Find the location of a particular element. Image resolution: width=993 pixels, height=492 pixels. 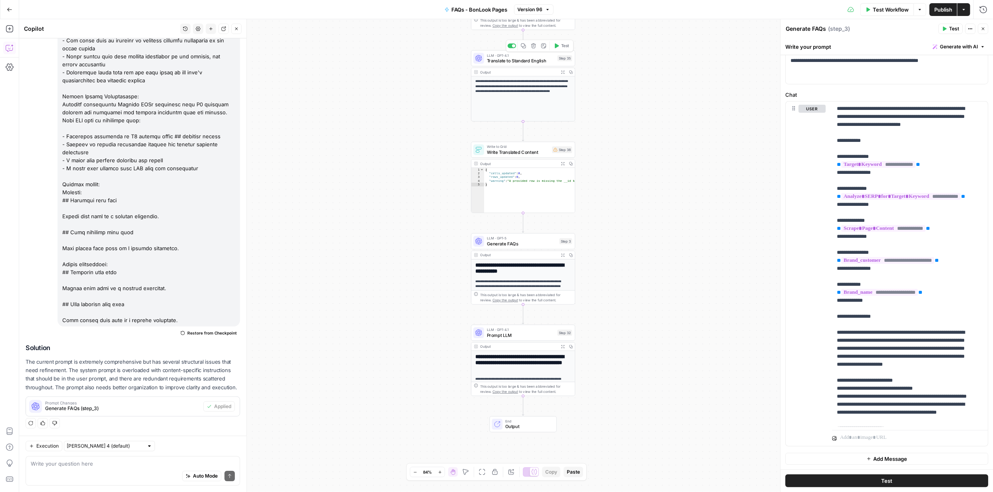

span: LLM · GPT-5 is located at coordinates (521, 238).